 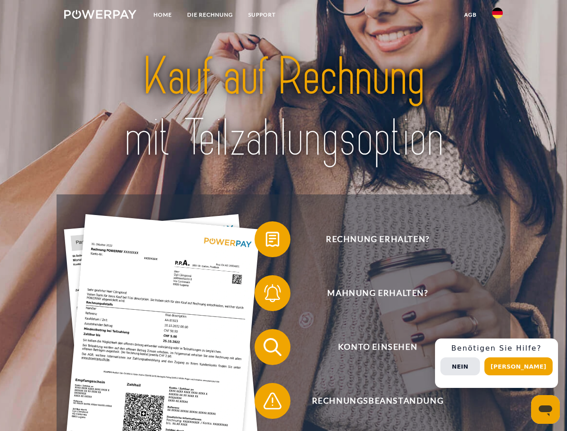 What do you see at coordinates (497, 363) in the screenshot?
I see `div: Schnellhilfe` at bounding box center [497, 363].